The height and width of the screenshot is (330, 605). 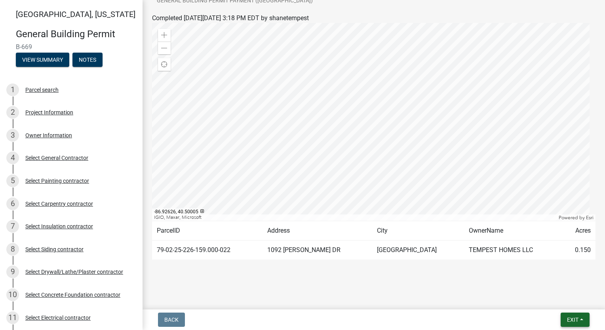 I want to click on div: Project Information, so click(x=49, y=112).